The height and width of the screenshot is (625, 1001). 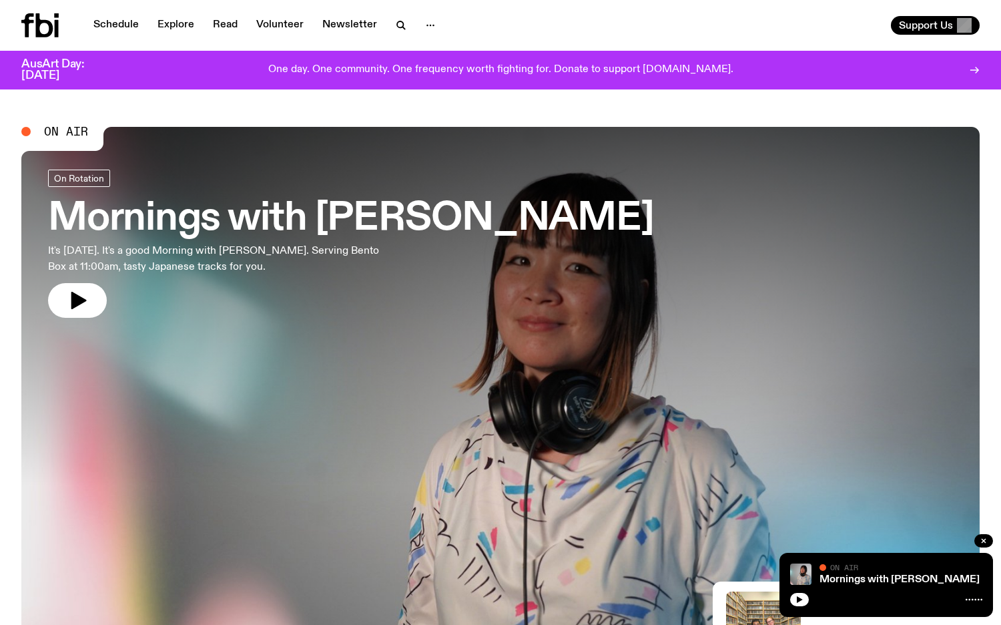 What do you see at coordinates (79, 178) in the screenshot?
I see `span: On Rotation` at bounding box center [79, 178].